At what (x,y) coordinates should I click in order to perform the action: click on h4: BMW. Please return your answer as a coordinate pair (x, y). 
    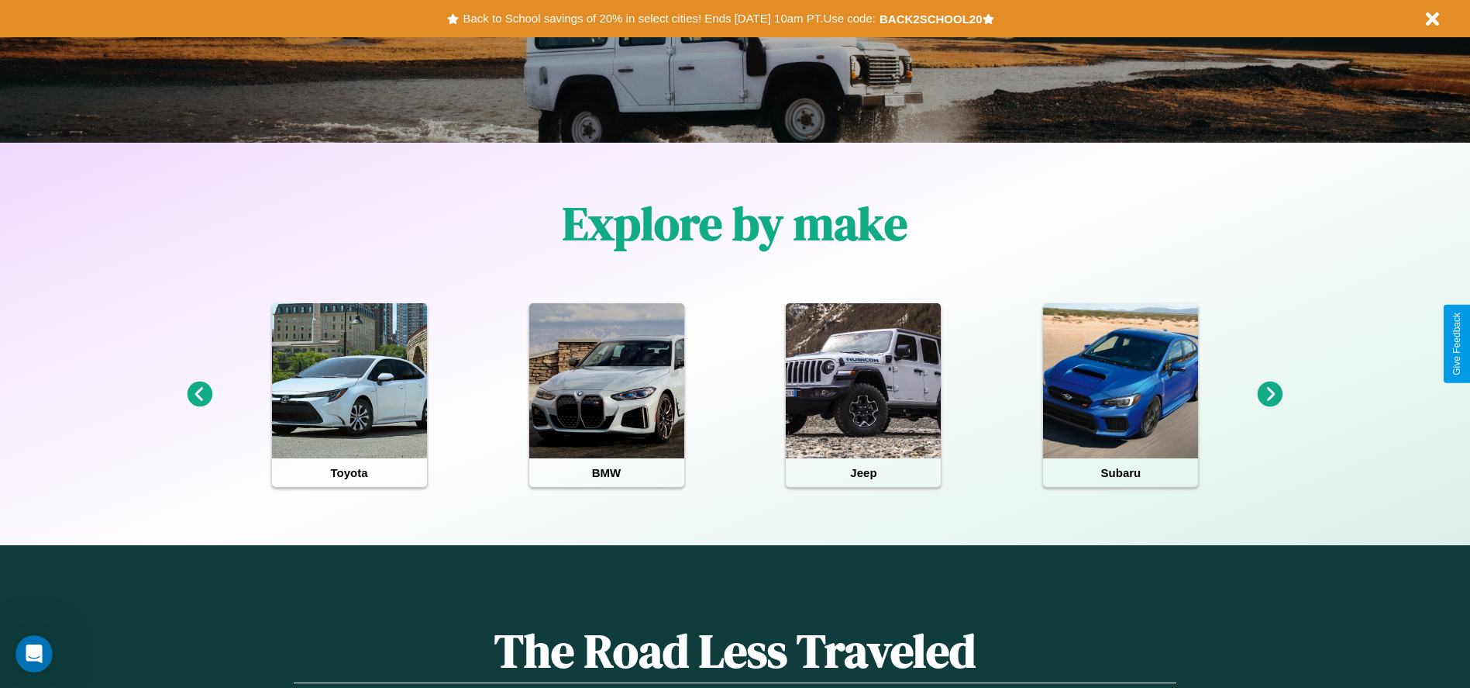
    Looking at the image, I should click on (607, 472).